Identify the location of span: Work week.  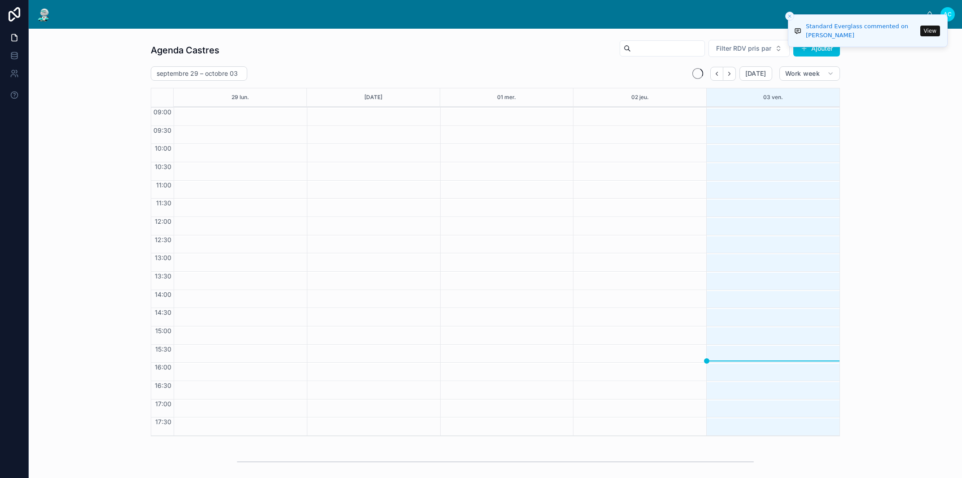
(802, 74).